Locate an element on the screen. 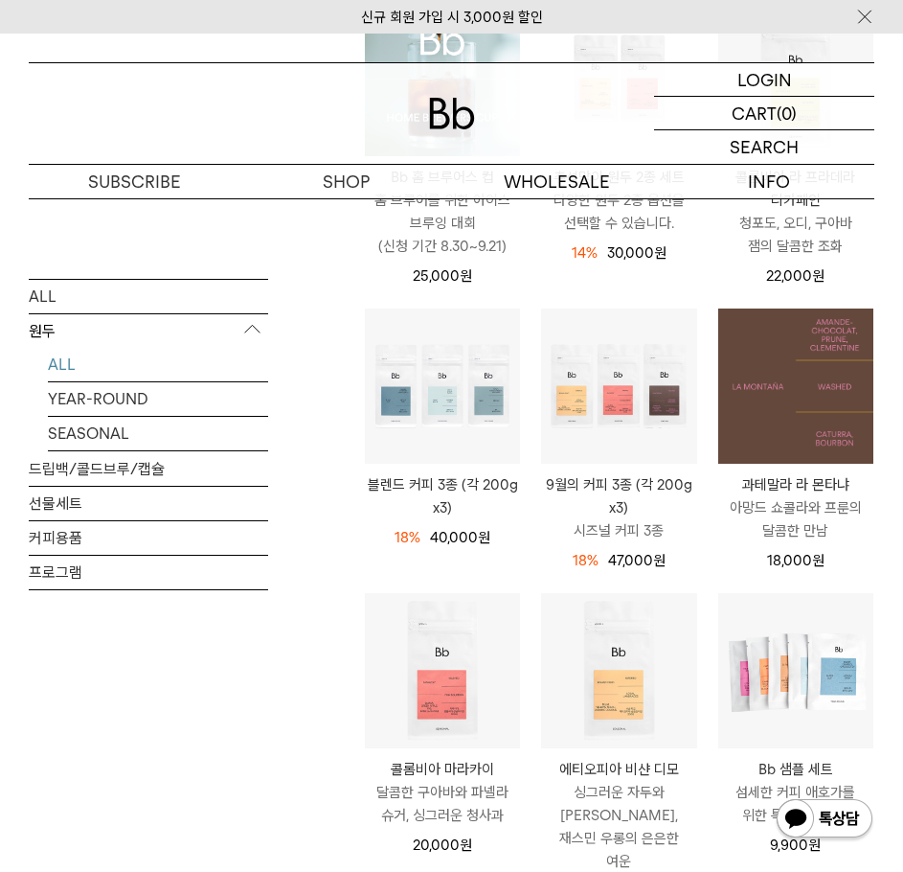 Image resolution: width=903 pixels, height=872 pixels. span: 40,000 is located at coordinates (460, 537).